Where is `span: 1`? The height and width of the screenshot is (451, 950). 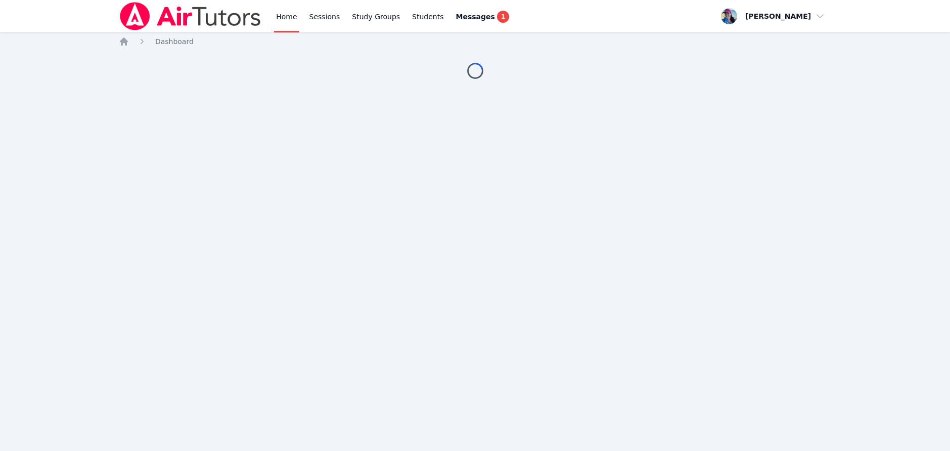 span: 1 is located at coordinates (503, 17).